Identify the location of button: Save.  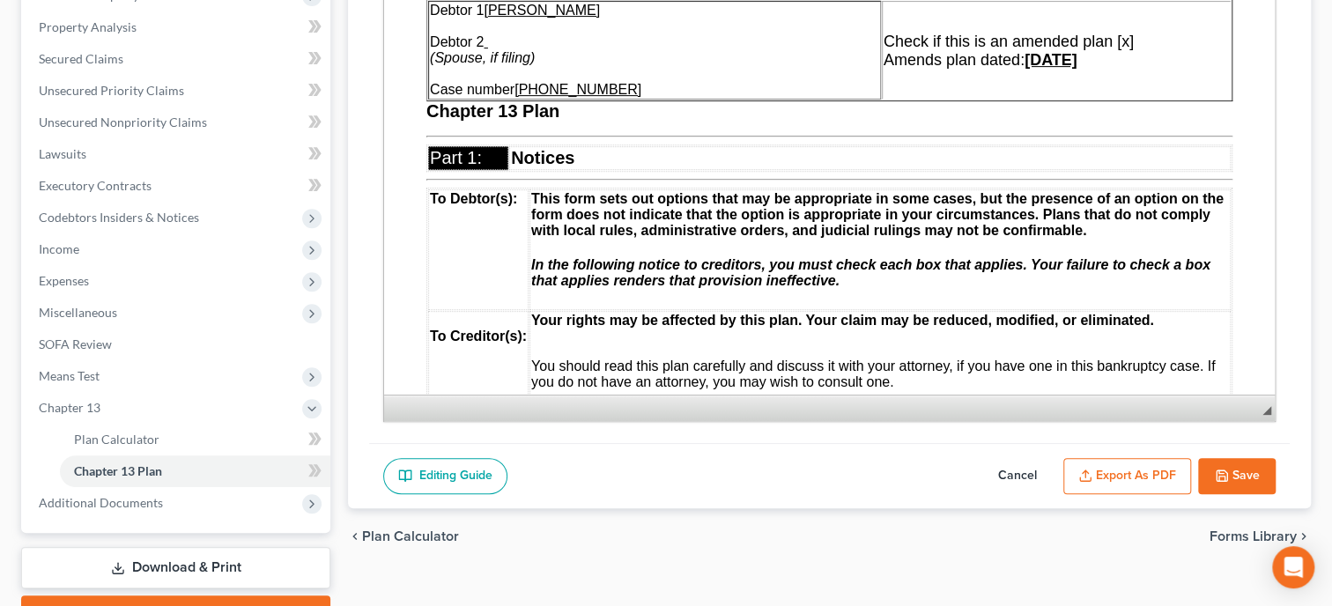
(1236, 476).